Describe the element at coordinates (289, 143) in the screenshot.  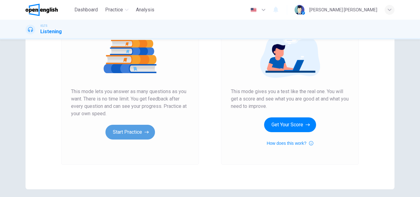
I see `button: How does this work?` at that location.